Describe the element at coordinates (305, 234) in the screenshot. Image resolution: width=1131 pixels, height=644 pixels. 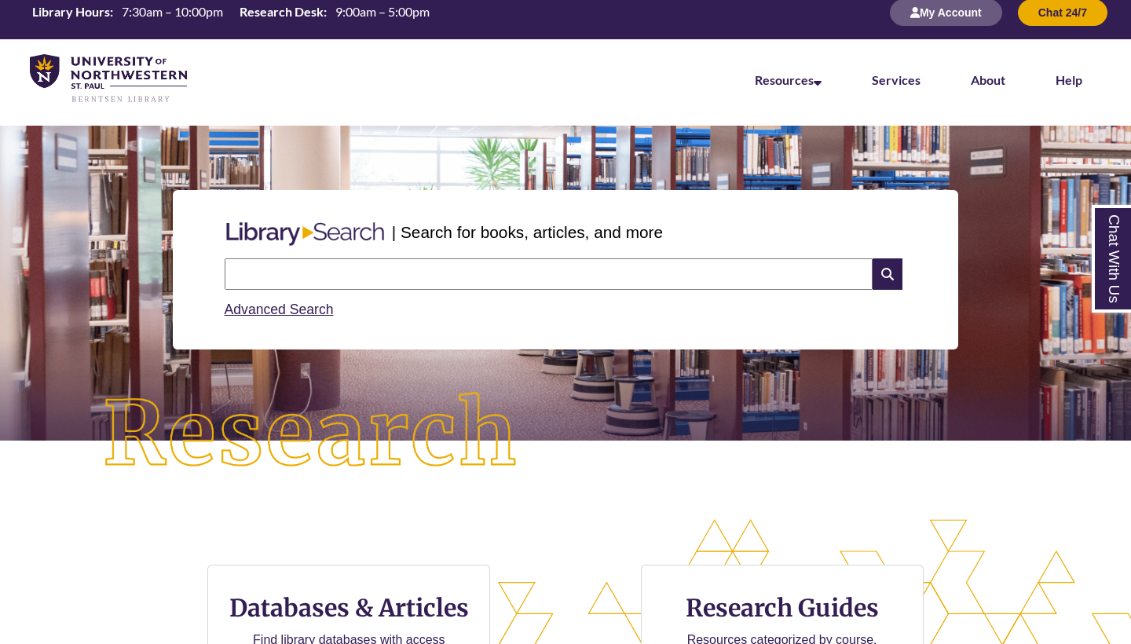
I see `img: Libary Search` at that location.